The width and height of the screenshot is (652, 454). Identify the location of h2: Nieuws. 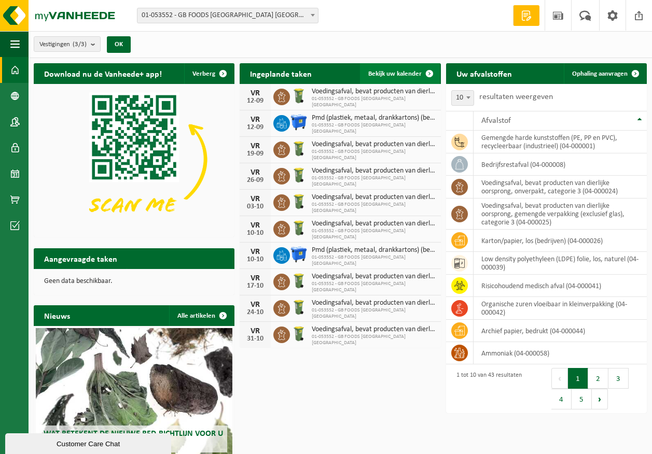
(57, 315).